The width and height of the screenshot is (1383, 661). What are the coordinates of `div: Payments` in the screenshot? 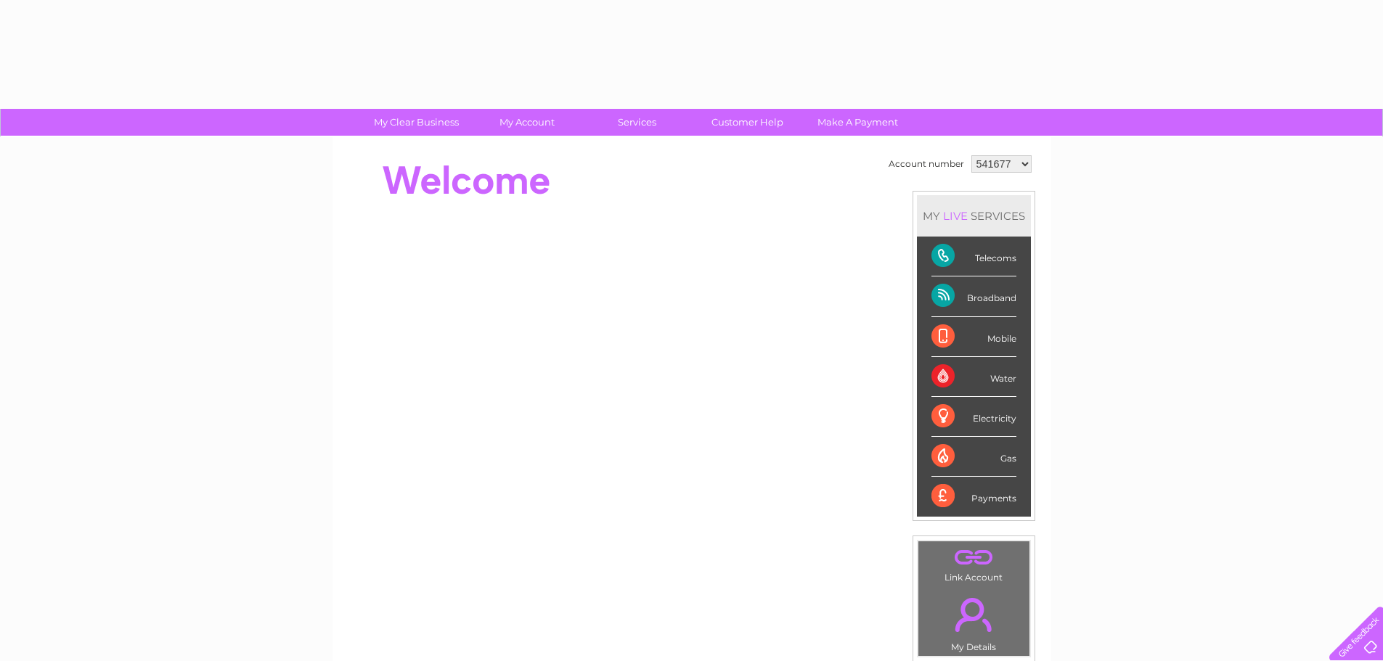 It's located at (973, 497).